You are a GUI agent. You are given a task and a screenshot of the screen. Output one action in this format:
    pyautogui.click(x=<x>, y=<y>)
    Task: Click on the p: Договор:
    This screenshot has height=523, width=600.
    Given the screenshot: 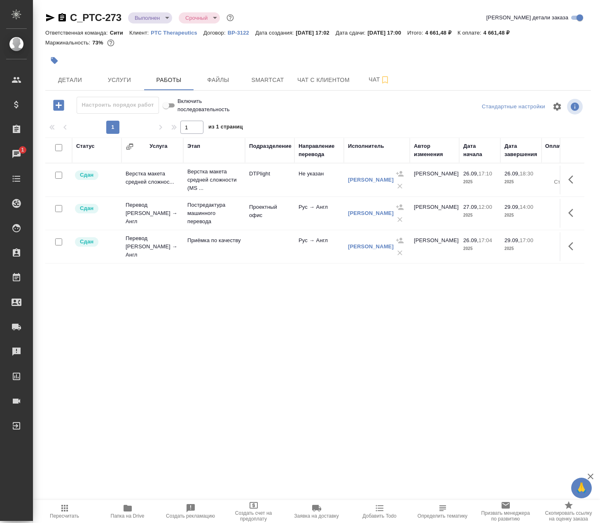 What is the action you would take?
    pyautogui.click(x=215, y=33)
    